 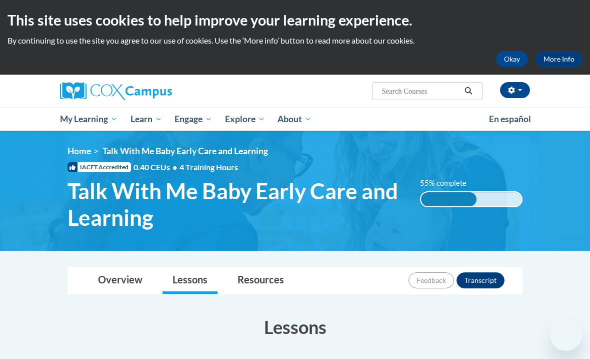 I want to click on button: Feedback, so click(x=431, y=280).